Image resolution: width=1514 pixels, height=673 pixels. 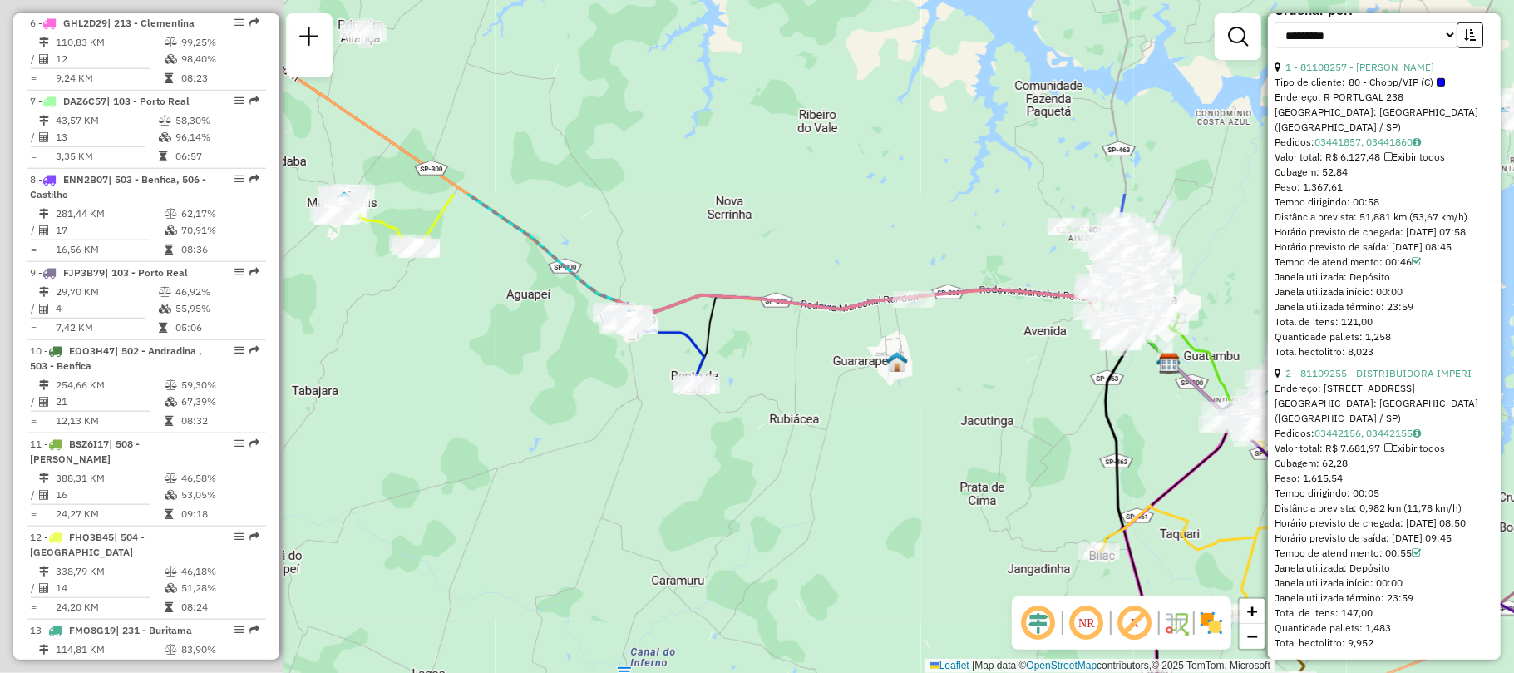 What do you see at coordinates (1414, 447) in the screenshot?
I see `span: Exibir todos` at bounding box center [1414, 447].